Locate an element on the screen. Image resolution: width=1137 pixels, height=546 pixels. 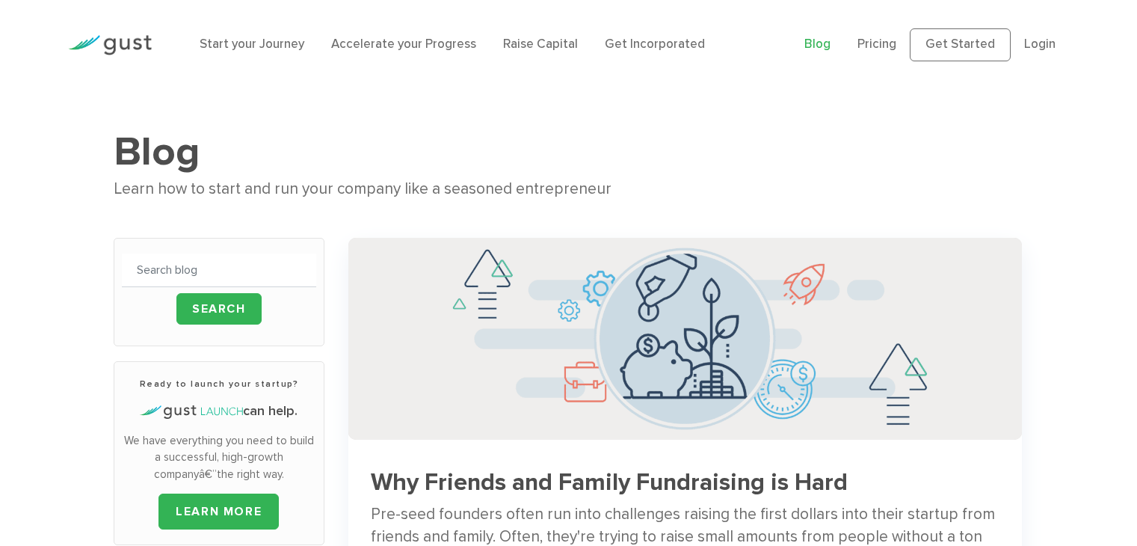
a: LEARN MORE is located at coordinates (218, 511).